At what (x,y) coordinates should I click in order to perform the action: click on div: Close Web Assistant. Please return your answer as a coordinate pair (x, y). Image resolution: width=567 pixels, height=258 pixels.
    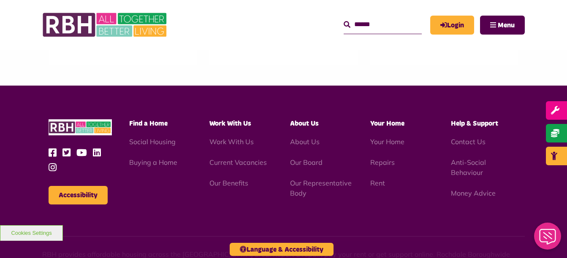
    Looking at the image, I should click on (19, 16).